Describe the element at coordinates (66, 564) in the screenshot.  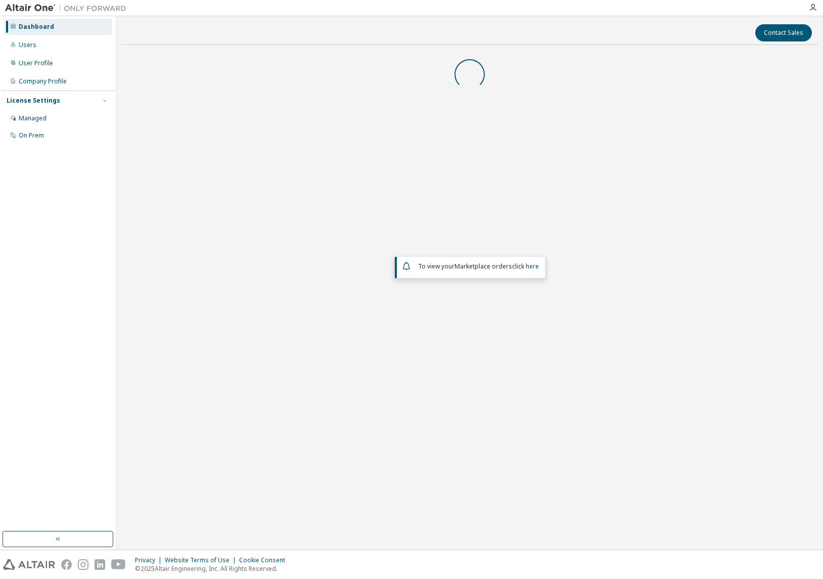
I see `img: facebook.svg` at that location.